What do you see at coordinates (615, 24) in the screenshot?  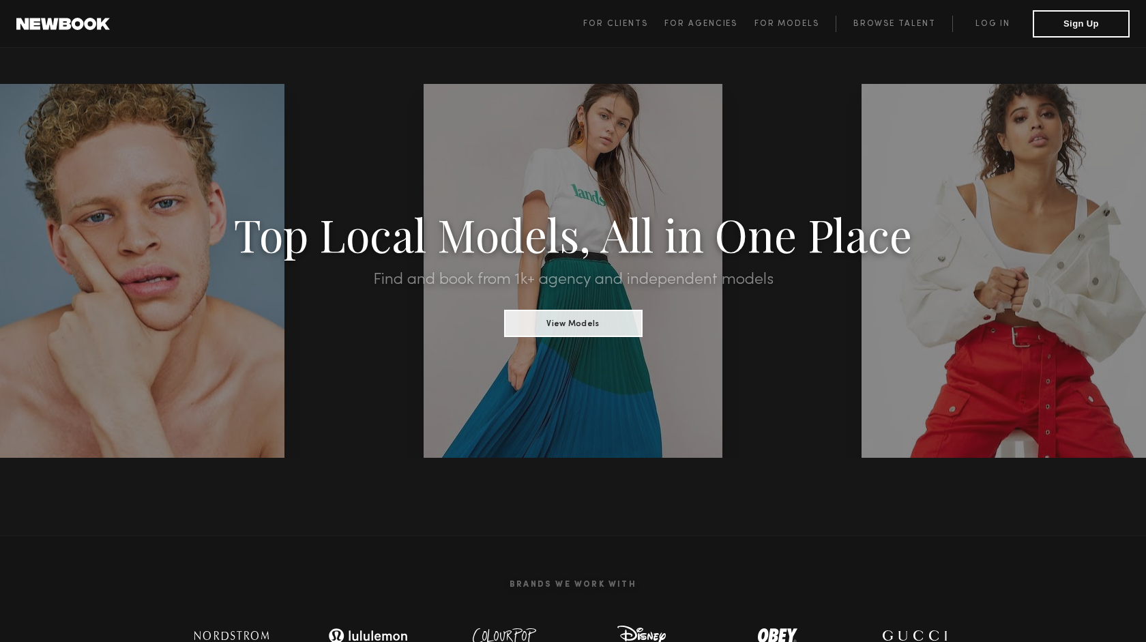 I see `span: For Clients` at bounding box center [615, 24].